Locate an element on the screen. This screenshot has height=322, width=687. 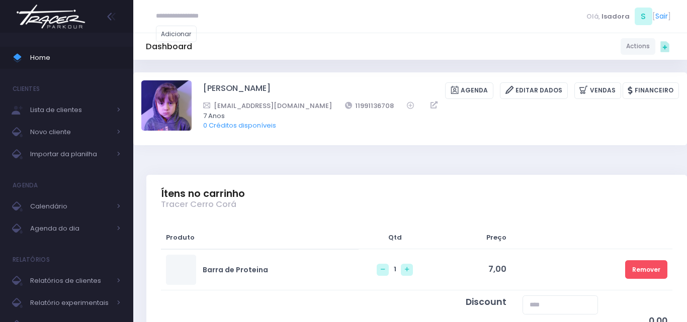
span: Importar da planilha is located at coordinates (70, 154).